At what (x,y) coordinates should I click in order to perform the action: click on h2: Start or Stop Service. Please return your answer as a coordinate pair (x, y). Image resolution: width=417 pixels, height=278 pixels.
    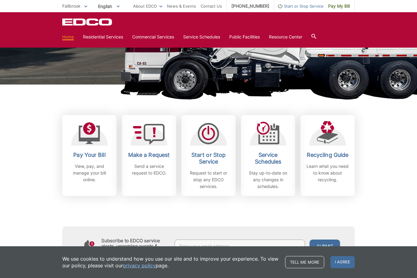
    Looking at the image, I should click on (209, 158).